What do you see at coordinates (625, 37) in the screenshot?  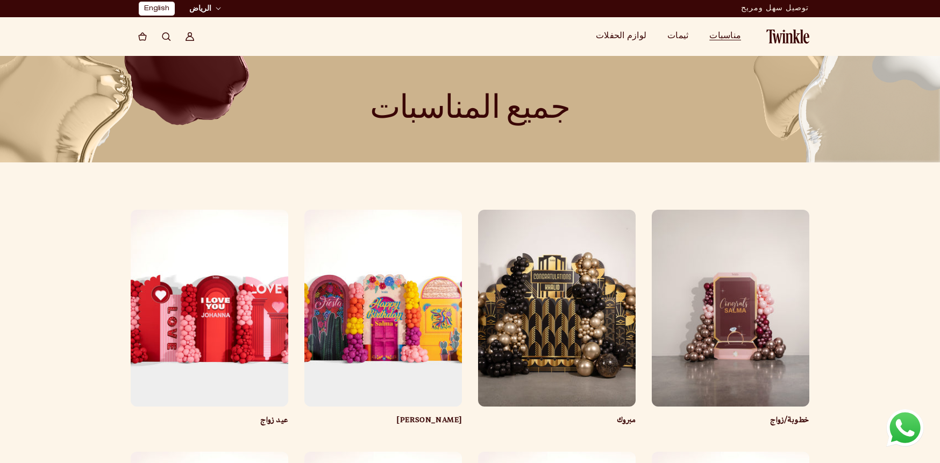 I see `summary: لوازم الحفلات` at bounding box center [625, 37].